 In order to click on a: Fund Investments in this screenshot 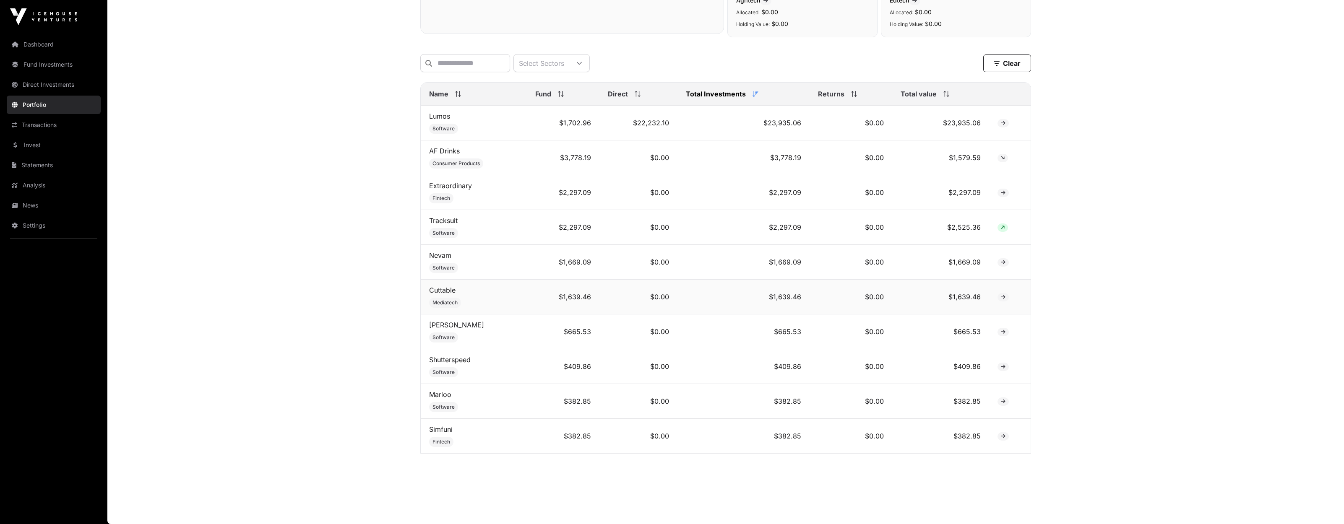, I will do `click(54, 65)`.